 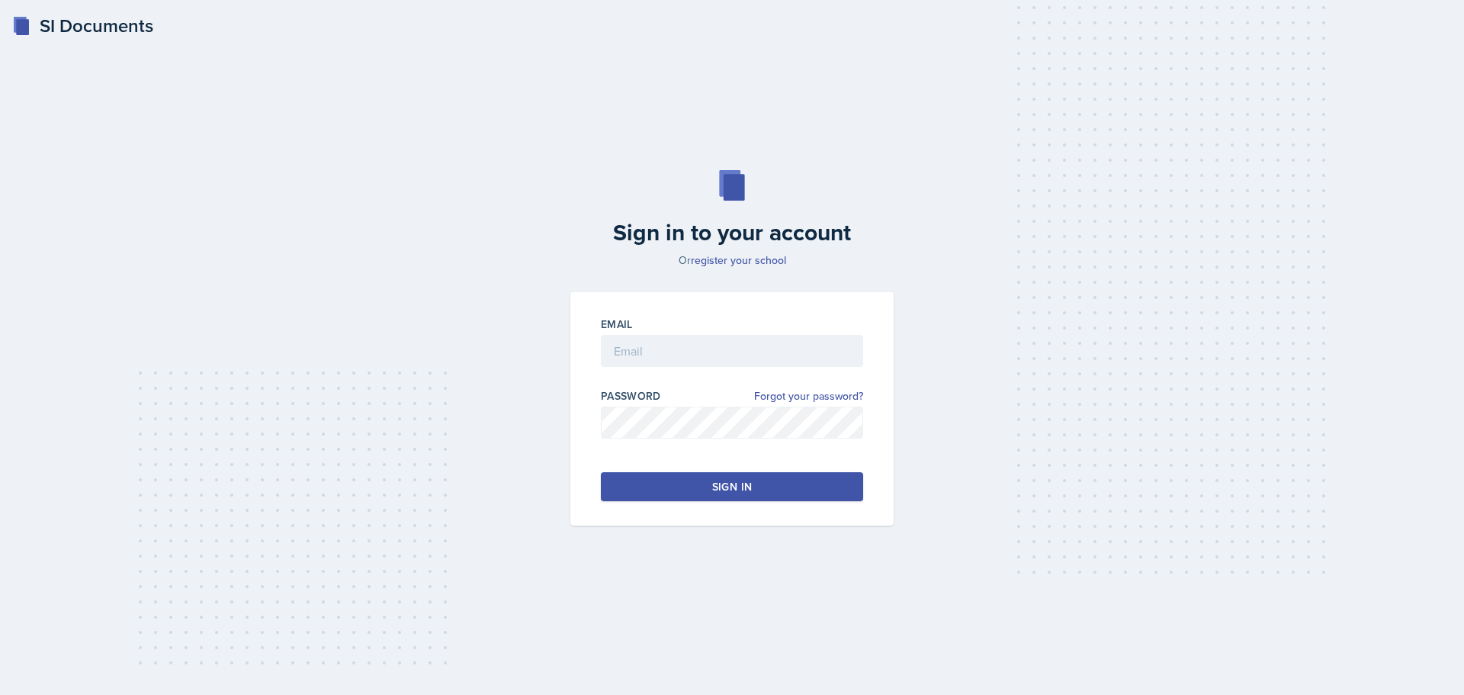 I want to click on div: SI Documents, so click(x=82, y=26).